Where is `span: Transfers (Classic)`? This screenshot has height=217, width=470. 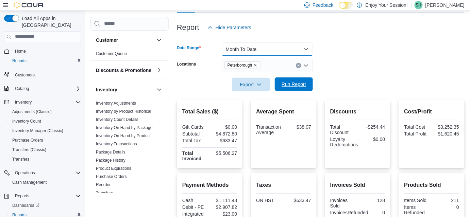 span: Transfers (Classic) is located at coordinates (29, 150).